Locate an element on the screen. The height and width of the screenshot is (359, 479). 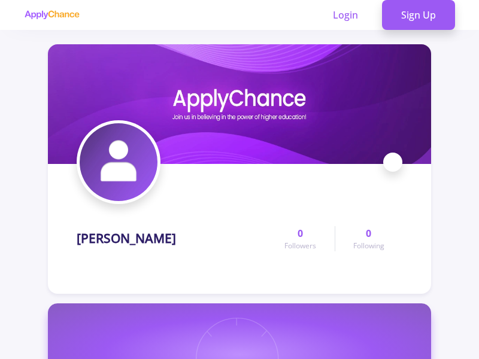
a: 0Followers is located at coordinates (300, 239).